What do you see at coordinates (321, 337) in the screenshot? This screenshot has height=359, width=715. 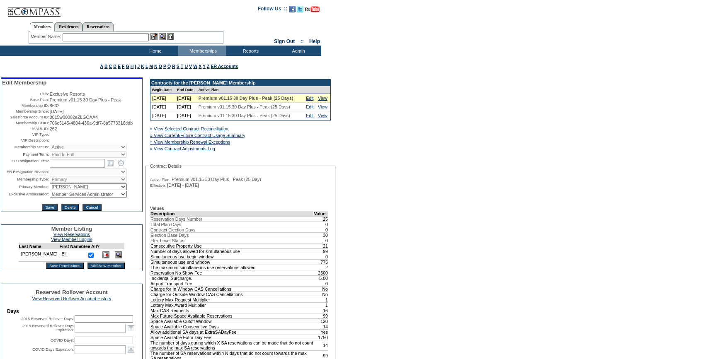 I see `td: 1750` at bounding box center [321, 337].